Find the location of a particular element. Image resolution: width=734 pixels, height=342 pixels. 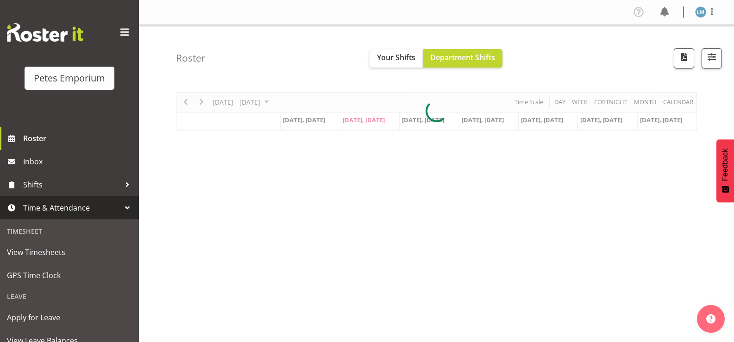

span: Time & Attendance is located at coordinates (72, 208).